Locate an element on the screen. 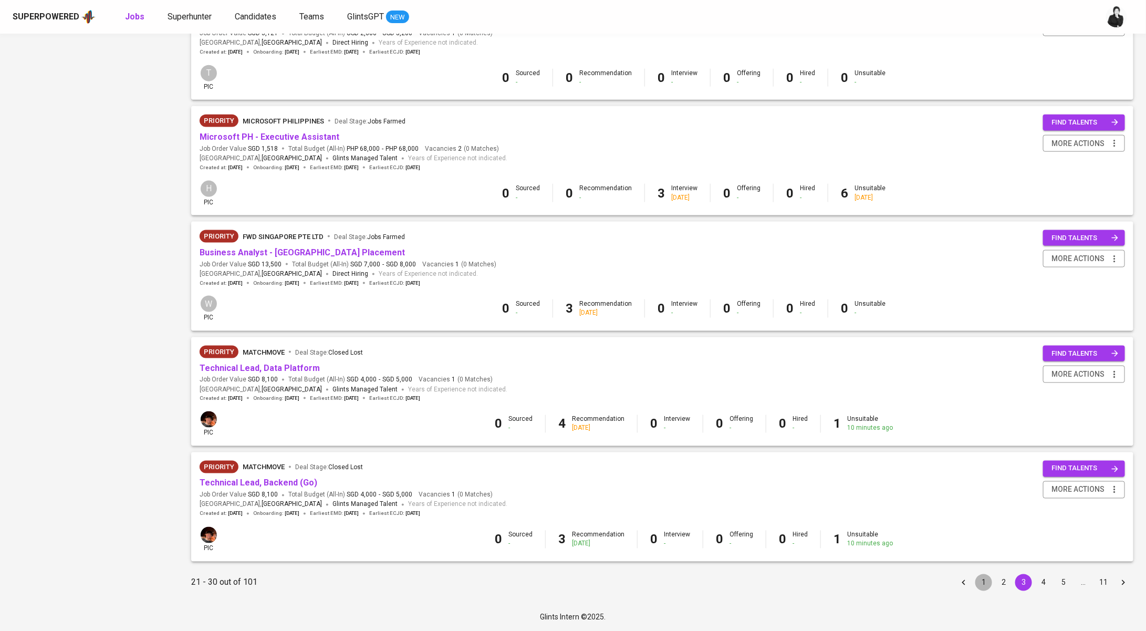 This screenshot has width=1146, height=631. span: SGD 1,518 is located at coordinates (263, 149).